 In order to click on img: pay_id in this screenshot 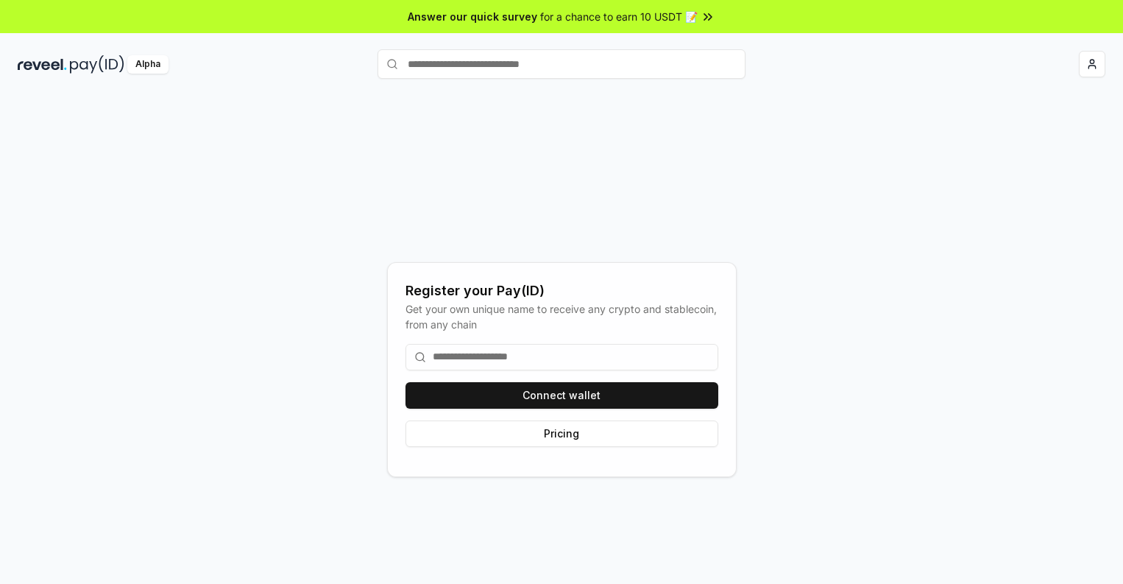, I will do `click(97, 64)`.